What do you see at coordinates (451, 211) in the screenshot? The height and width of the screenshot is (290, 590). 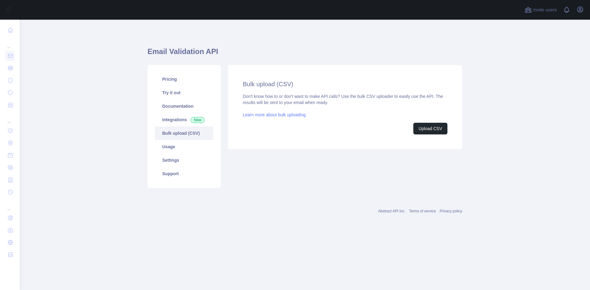 I see `a: Privacy policy` at bounding box center [451, 211].